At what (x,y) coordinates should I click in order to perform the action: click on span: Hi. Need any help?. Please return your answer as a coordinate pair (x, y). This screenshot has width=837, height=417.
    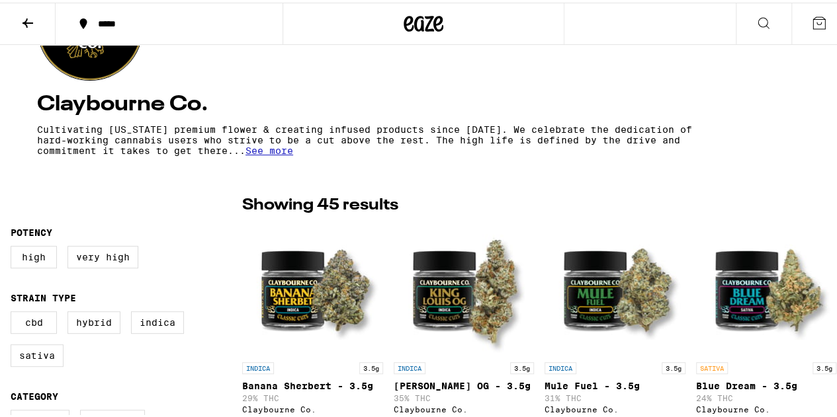
    Looking at the image, I should click on (52, 15).